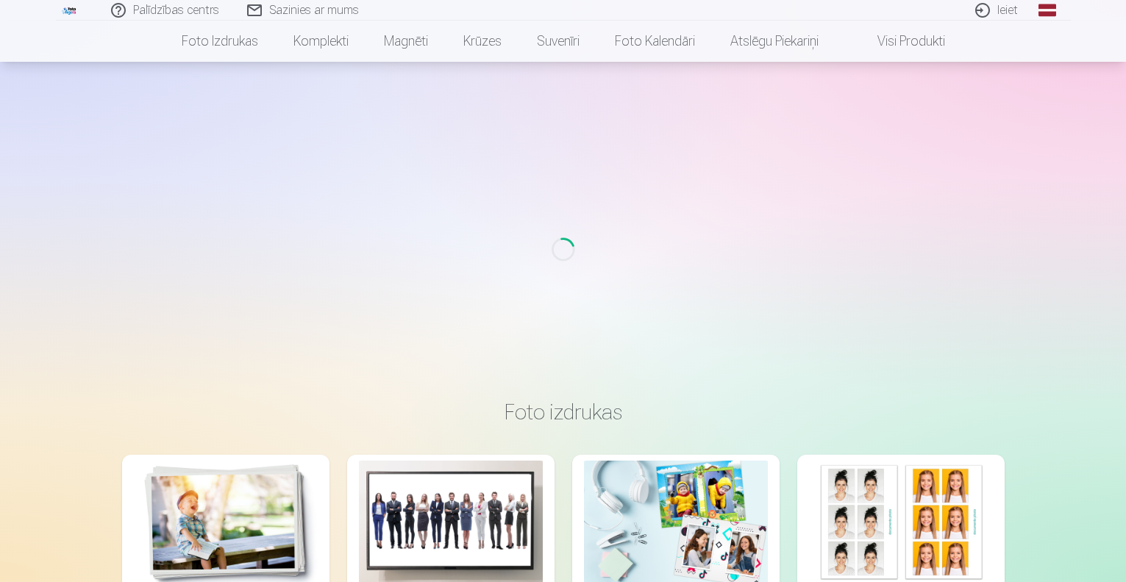  What do you see at coordinates (899, 41) in the screenshot?
I see `a: Visi produkti` at bounding box center [899, 41].